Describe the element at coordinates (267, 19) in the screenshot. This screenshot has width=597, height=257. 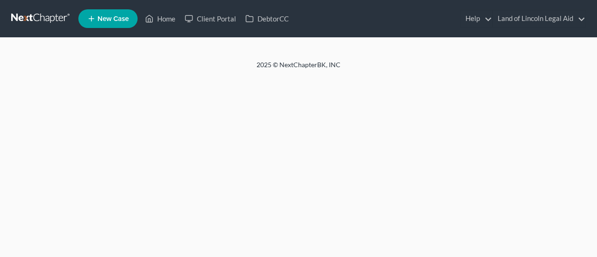
I see `a: DebtorCC` at that location.